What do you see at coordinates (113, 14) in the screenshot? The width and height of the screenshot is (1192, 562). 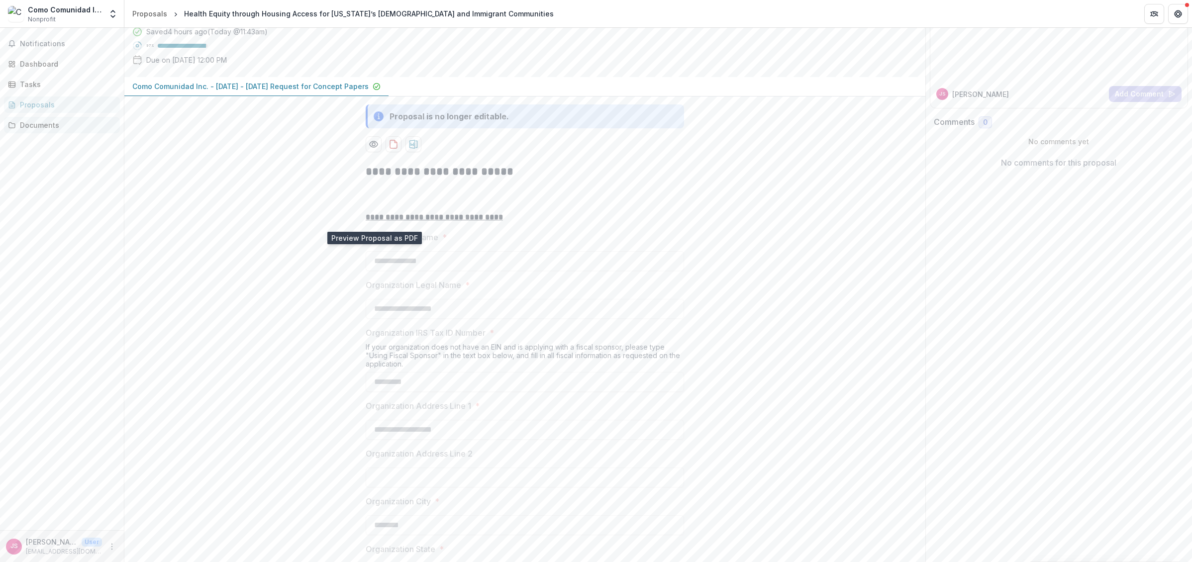 I see `button: Open entity switcher` at bounding box center [113, 14].